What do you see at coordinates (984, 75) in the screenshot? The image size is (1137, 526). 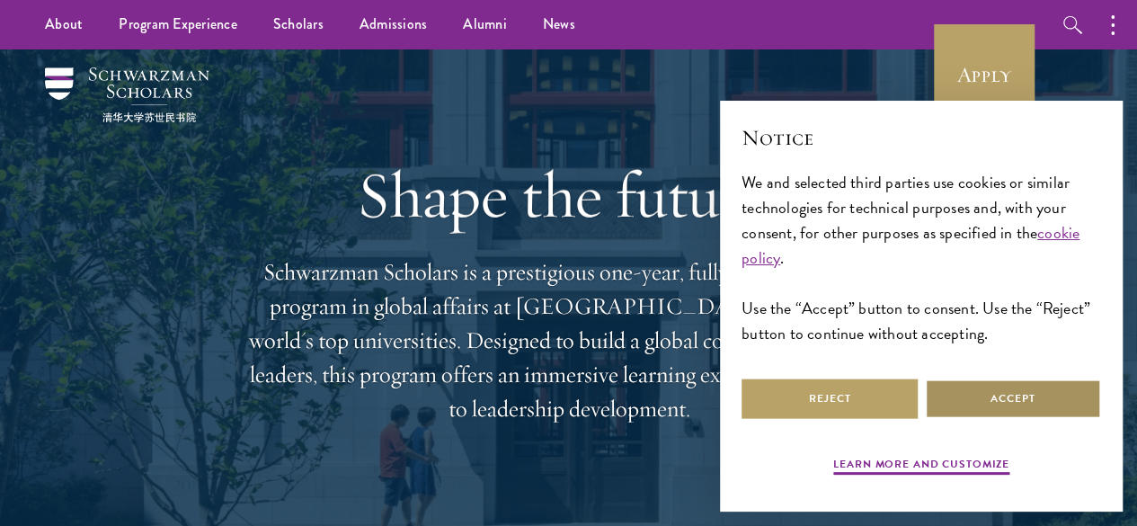 I see `a: Apply` at bounding box center [984, 75].